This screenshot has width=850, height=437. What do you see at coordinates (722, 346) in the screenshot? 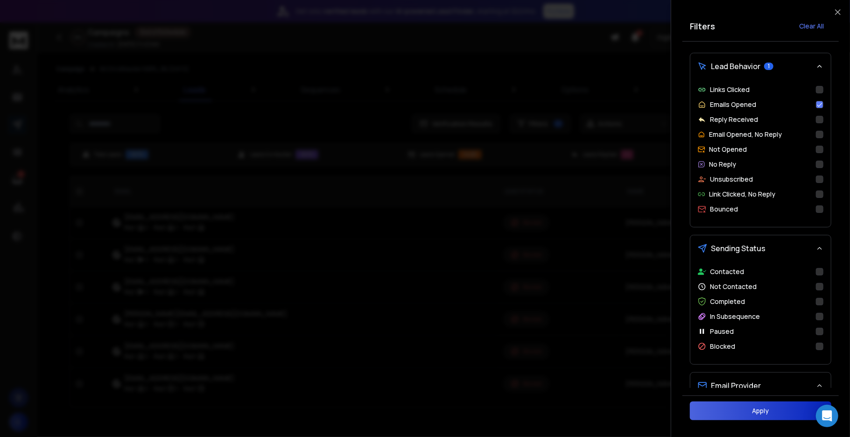
I see `p: Blocked` at bounding box center [722, 346].